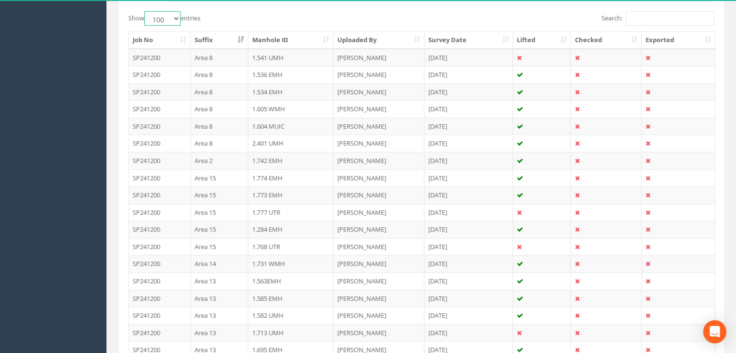 The height and width of the screenshot is (353, 736). I want to click on select: Showentries, so click(162, 18).